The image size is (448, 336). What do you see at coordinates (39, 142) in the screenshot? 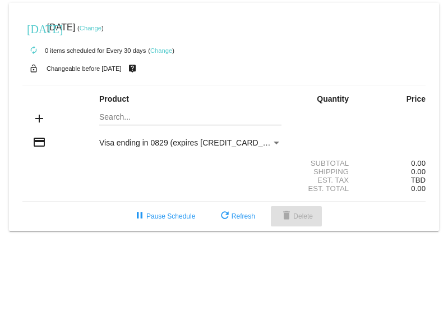
I see `mat-icon: credit_card` at bounding box center [39, 142].